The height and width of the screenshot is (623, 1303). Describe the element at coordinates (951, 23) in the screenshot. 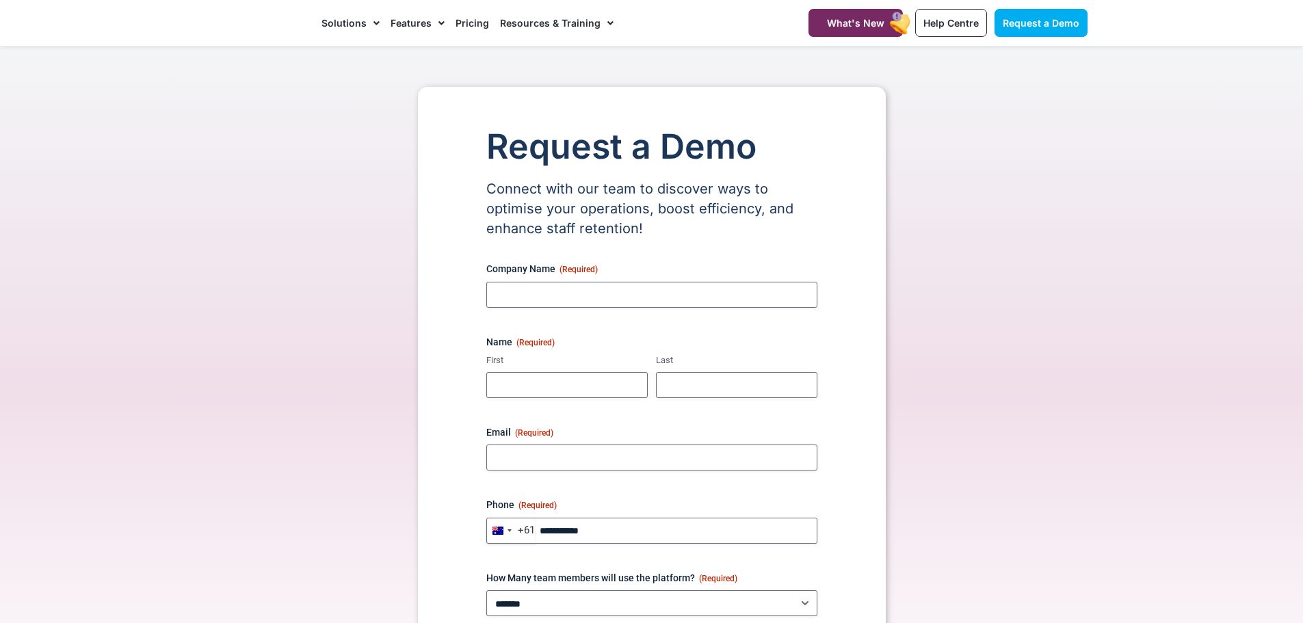

I see `a: Help Centre` at that location.